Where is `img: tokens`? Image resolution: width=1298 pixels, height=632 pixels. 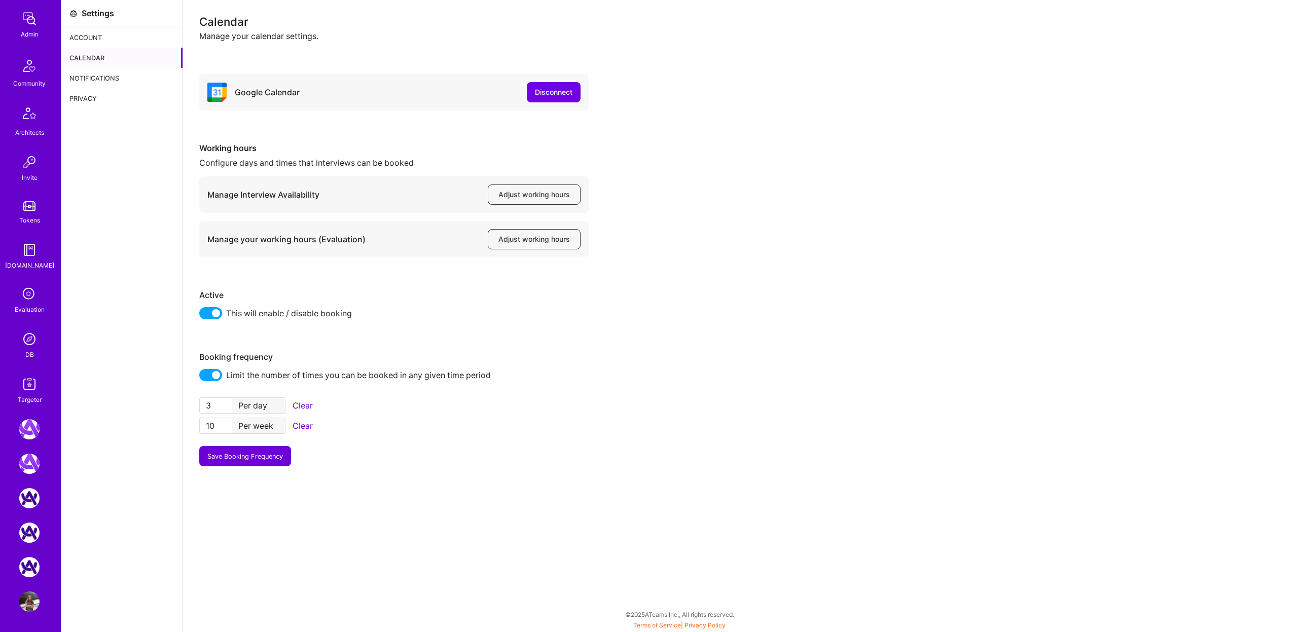
img: tokens is located at coordinates (29, 206).